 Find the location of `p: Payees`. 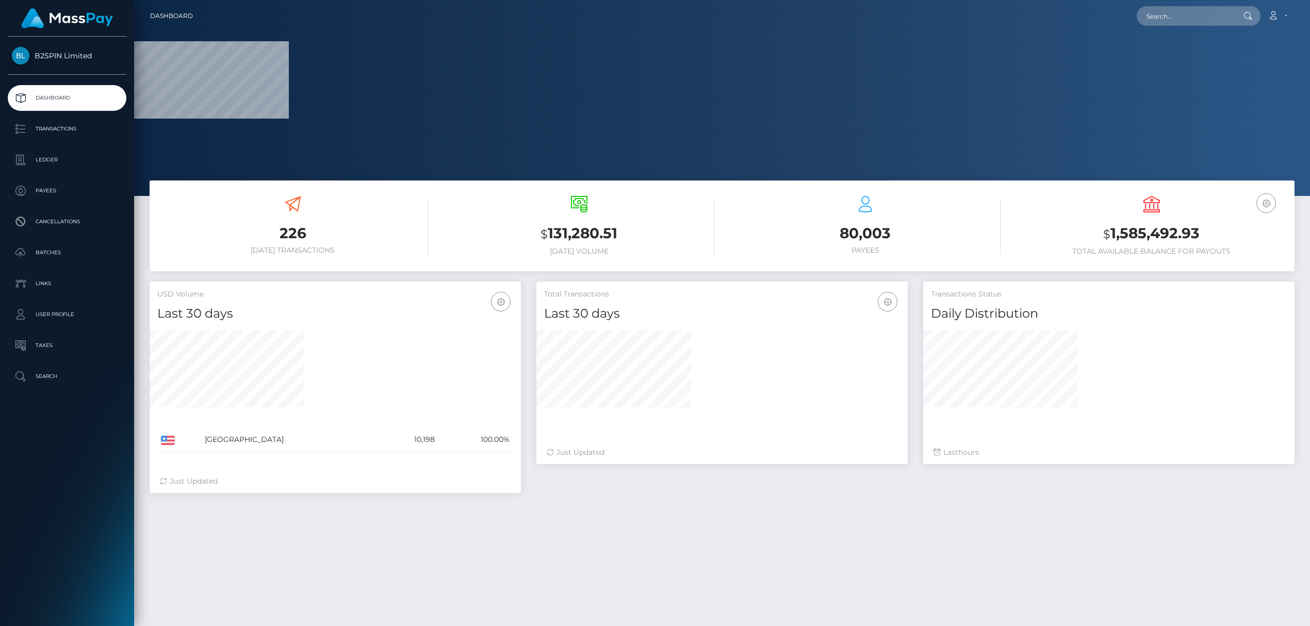

p: Payees is located at coordinates (67, 191).